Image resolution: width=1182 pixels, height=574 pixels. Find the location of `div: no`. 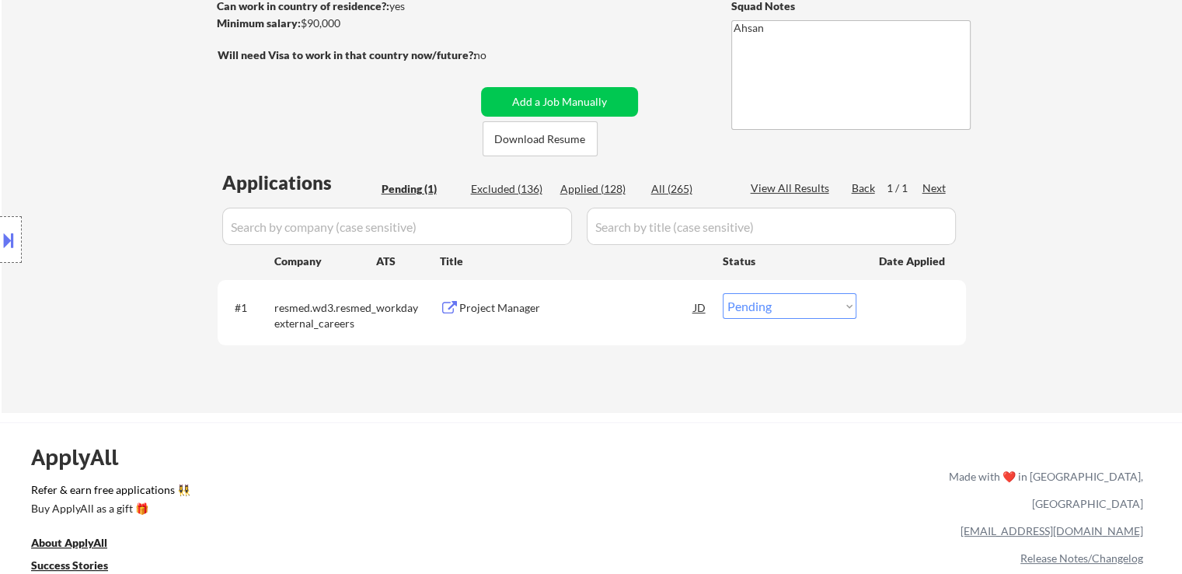

div: no is located at coordinates (496, 55).